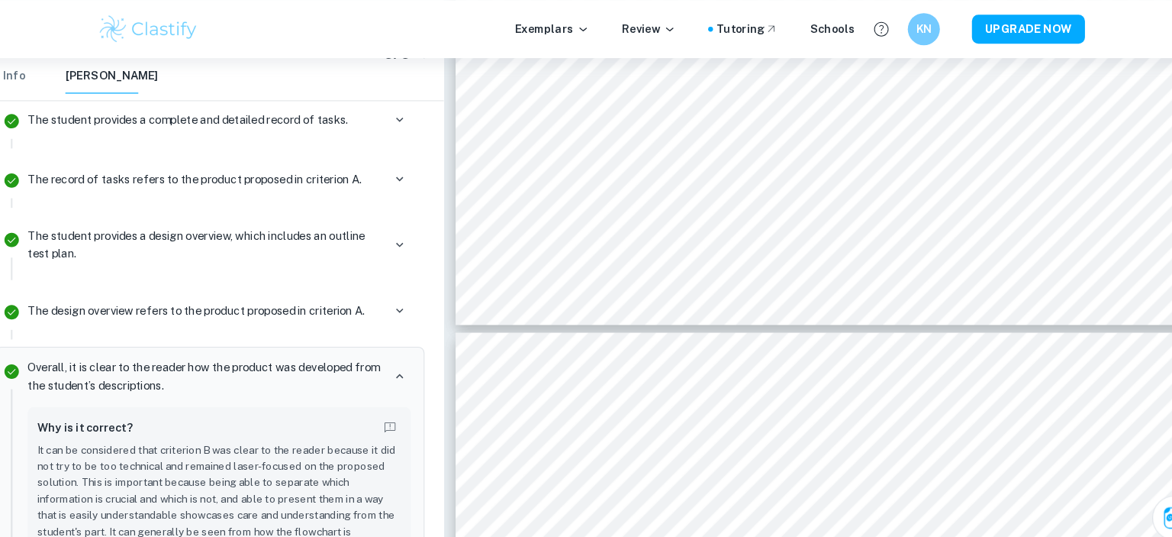  Describe the element at coordinates (549, 27) in the screenshot. I see `p: Exemplars` at that location.